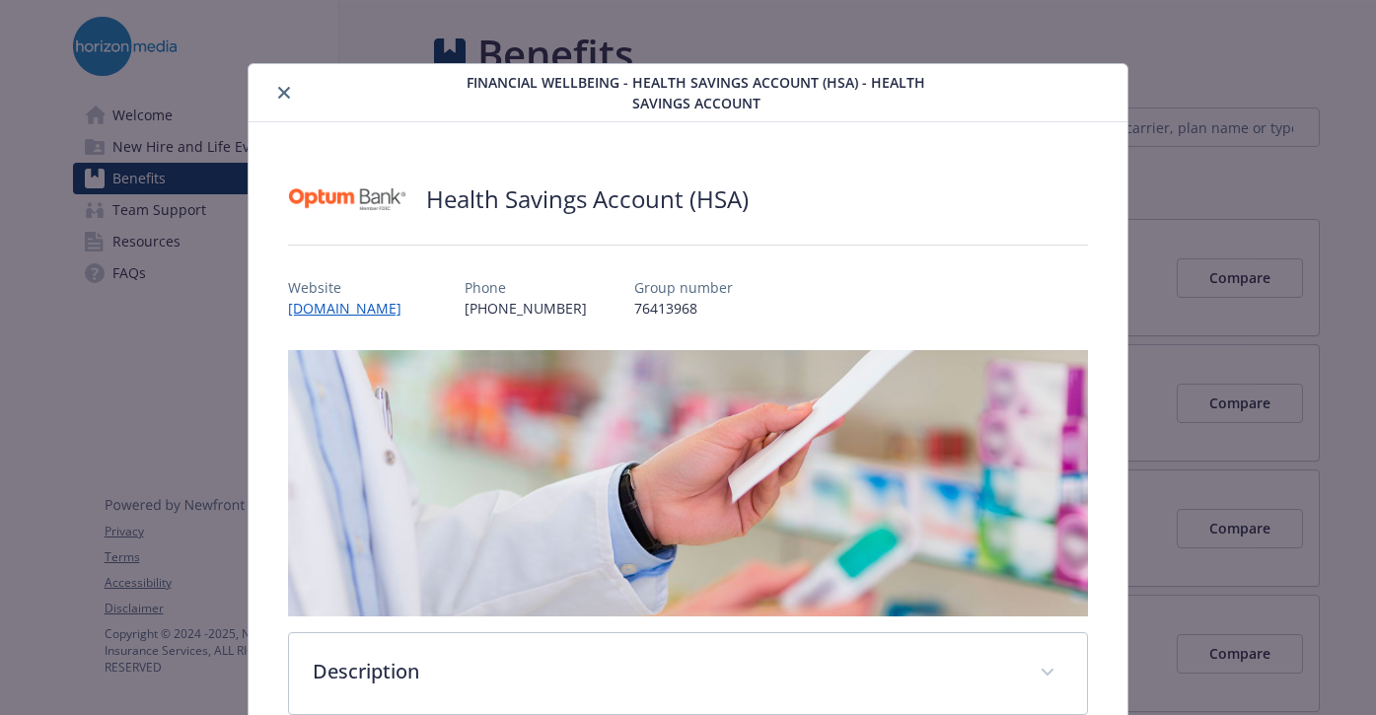 The image size is (1376, 715). I want to click on img: Optum Bank, so click(347, 199).